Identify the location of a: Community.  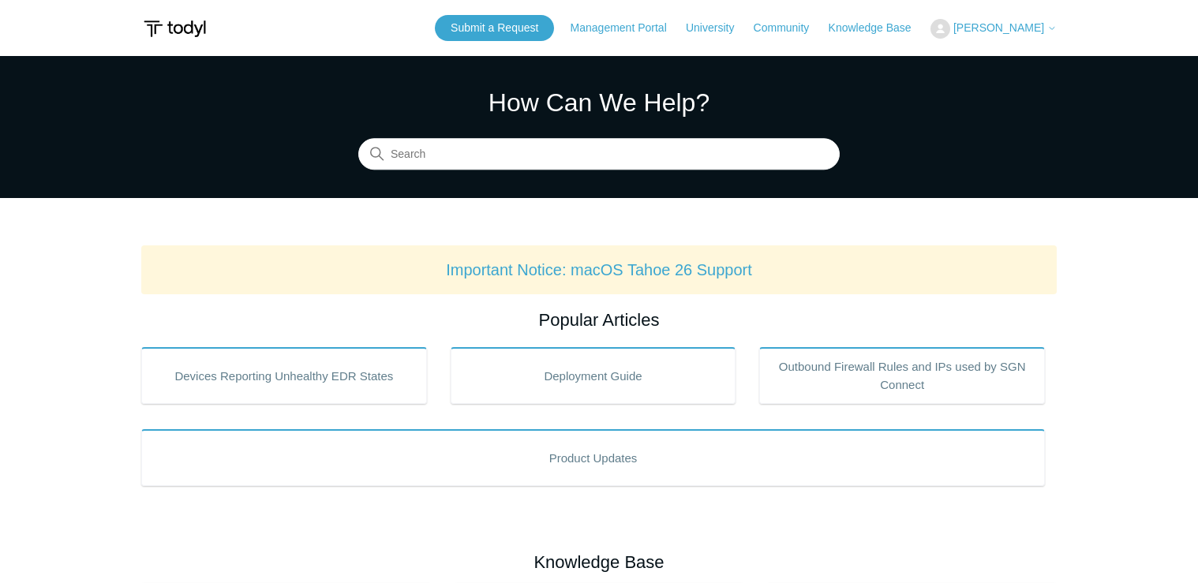
(789, 28).